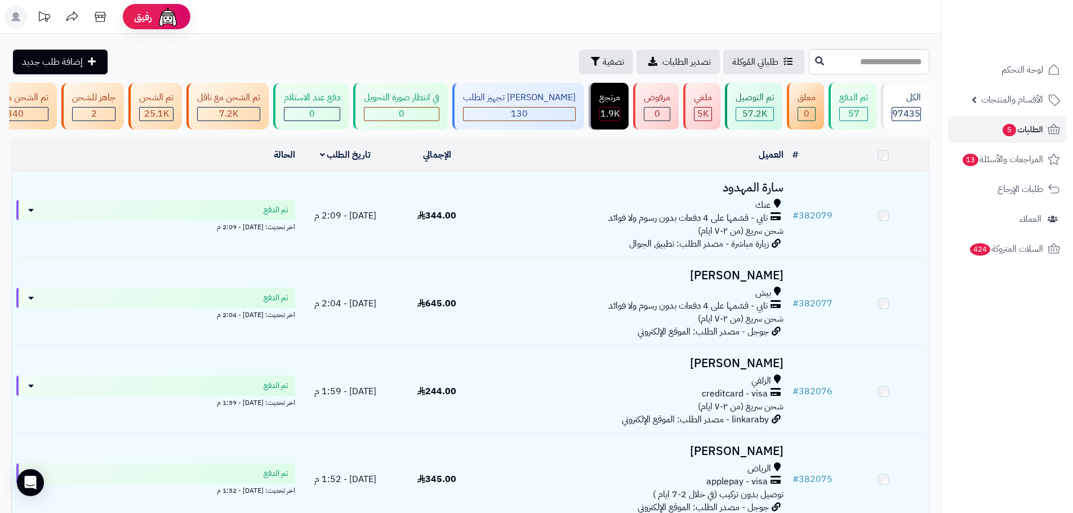 This screenshot has width=1073, height=513. I want to click on span: لوحة التحكم, so click(1022, 70).